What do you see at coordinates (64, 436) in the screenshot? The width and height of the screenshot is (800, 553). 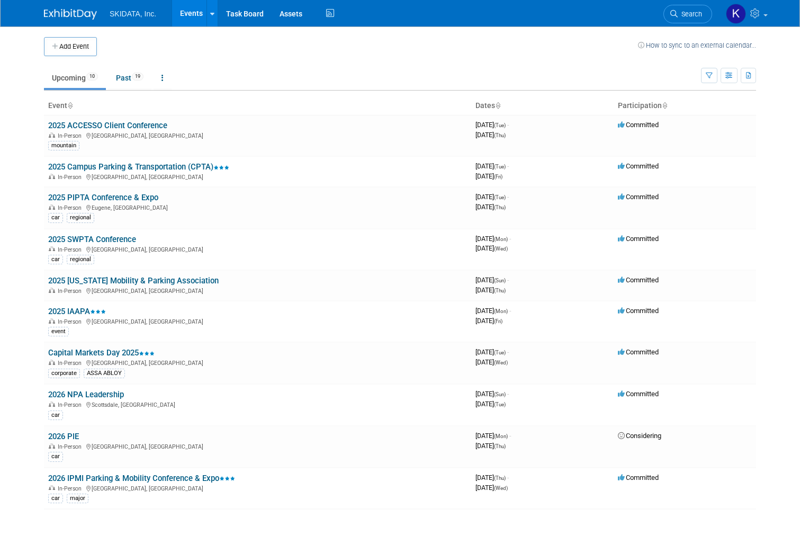 I see `a: 2026 PIE` at bounding box center [64, 436].